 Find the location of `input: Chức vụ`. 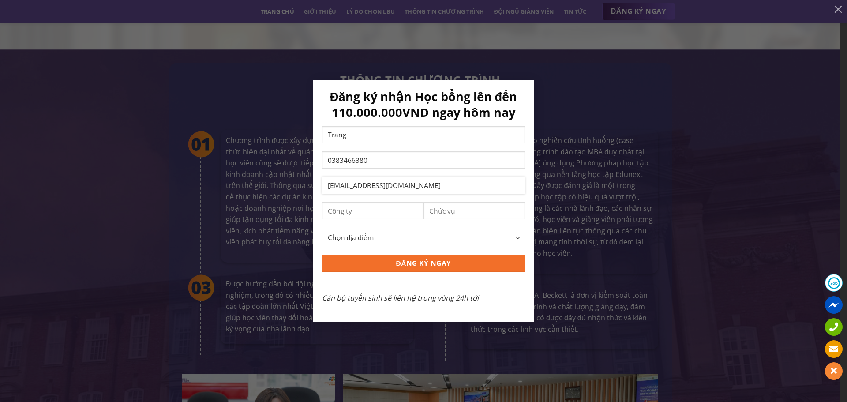

input: Chức vụ is located at coordinates (474, 210).